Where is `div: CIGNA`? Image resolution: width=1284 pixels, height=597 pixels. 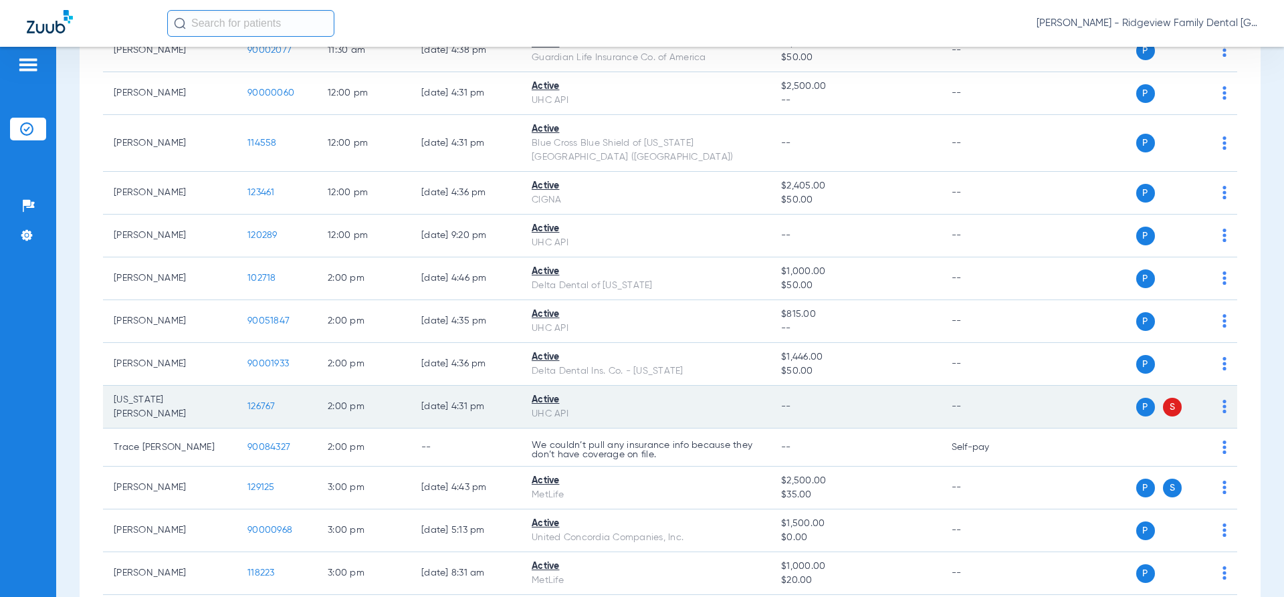
div: CIGNA is located at coordinates (645, 200).